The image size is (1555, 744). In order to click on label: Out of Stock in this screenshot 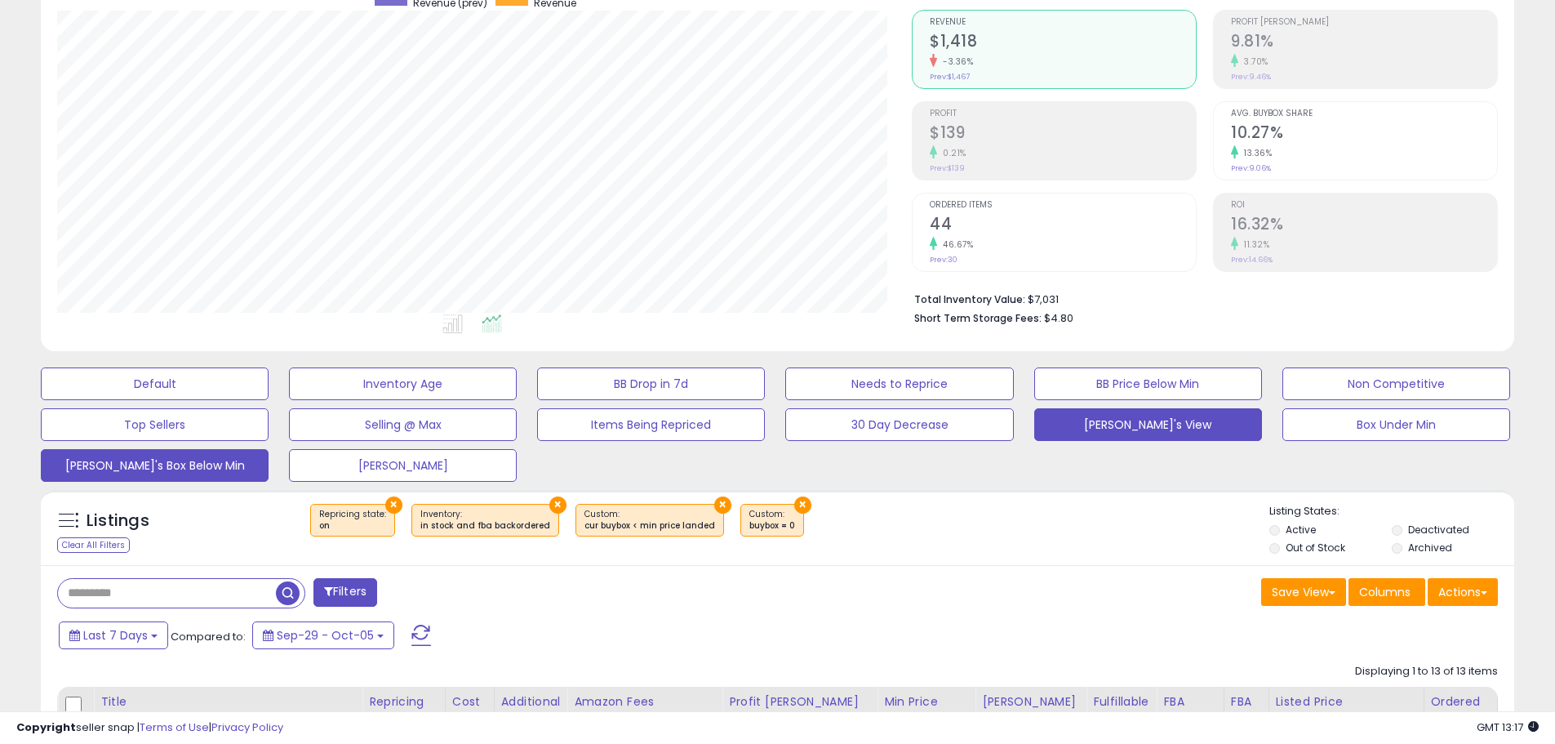, I will do `click(1315, 547)`.